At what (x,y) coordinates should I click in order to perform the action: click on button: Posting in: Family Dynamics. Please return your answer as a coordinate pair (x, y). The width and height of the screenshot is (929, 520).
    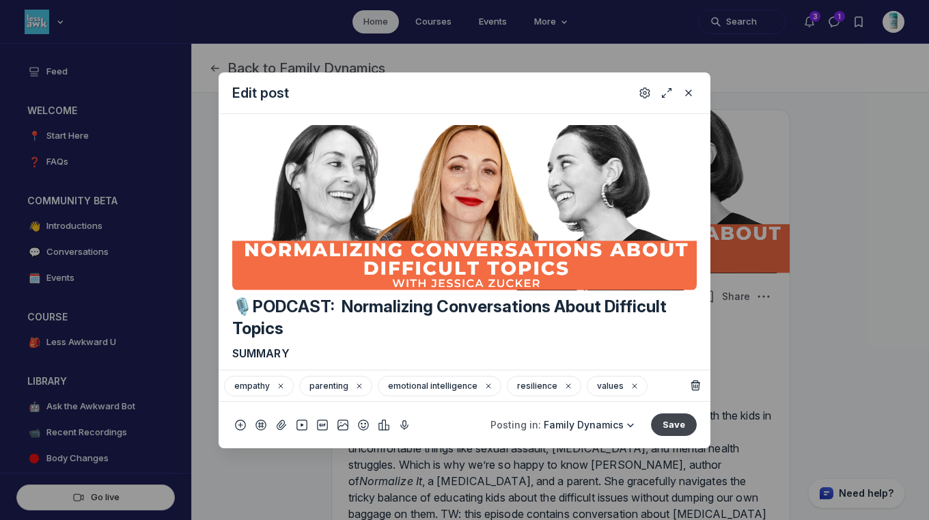
    Looking at the image, I should click on (564, 425).